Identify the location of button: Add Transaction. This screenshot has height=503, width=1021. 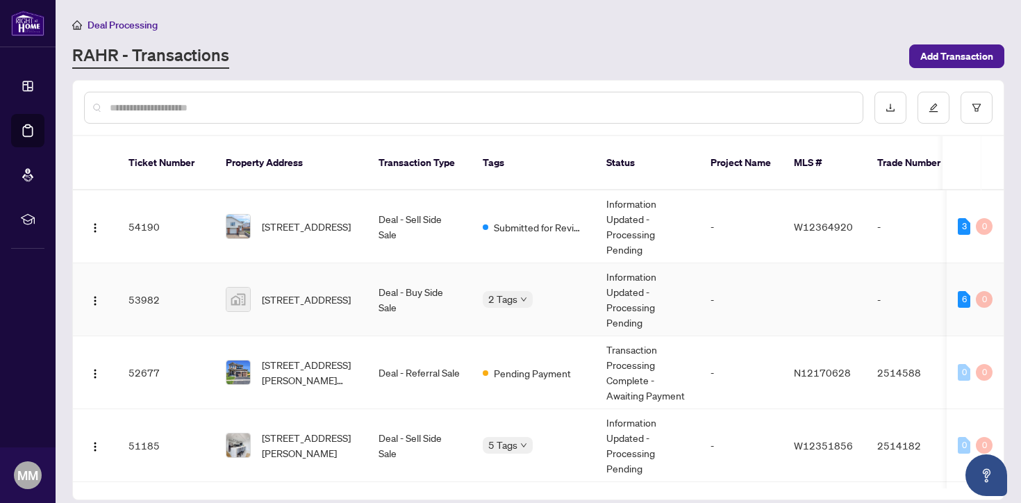
(956, 56).